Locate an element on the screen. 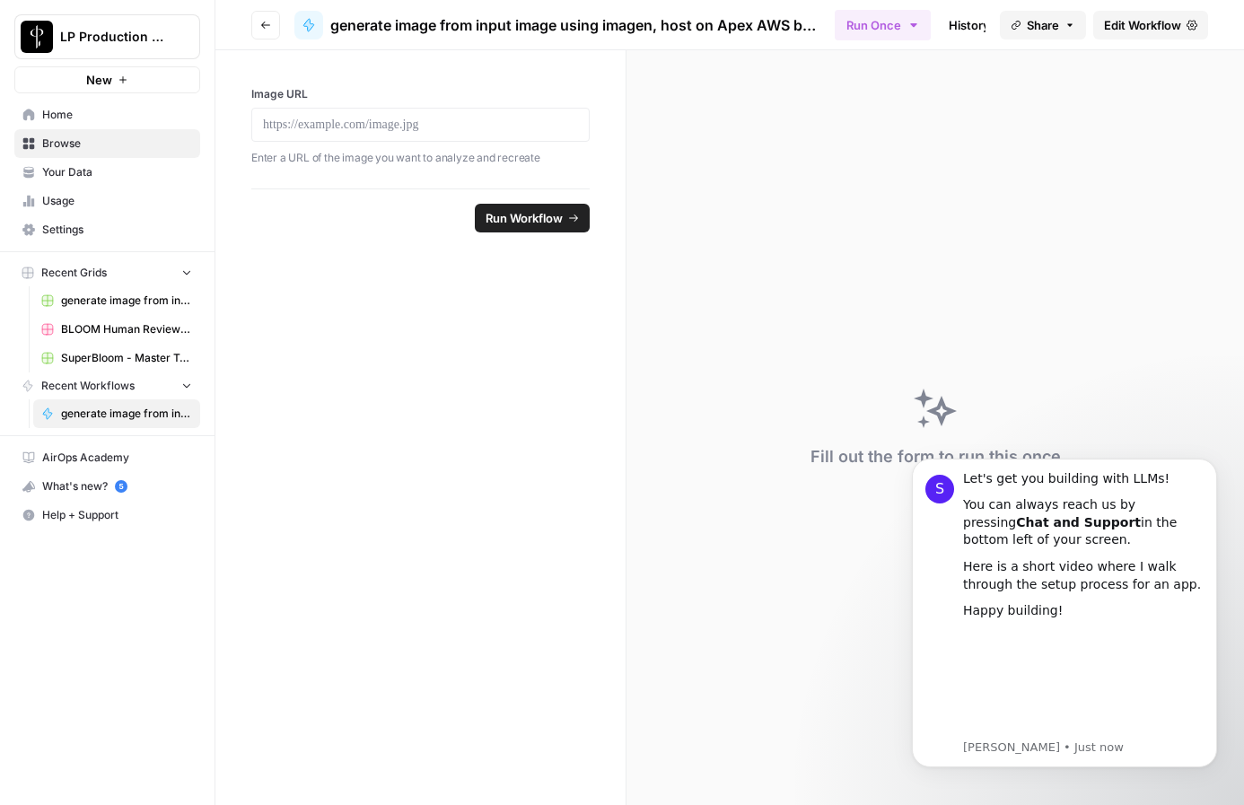 The height and width of the screenshot is (805, 1244). span: AirOps Academy is located at coordinates (117, 458).